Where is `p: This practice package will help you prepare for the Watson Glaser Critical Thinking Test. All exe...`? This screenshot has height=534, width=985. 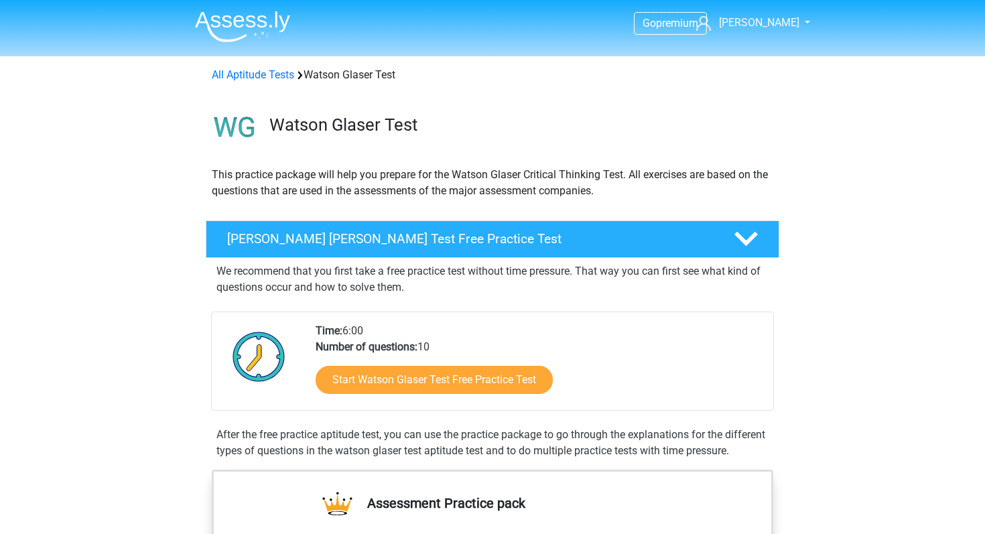 p: This practice package will help you prepare for the Watson Glaser Critical Thinking Test. All exe... is located at coordinates (492, 183).